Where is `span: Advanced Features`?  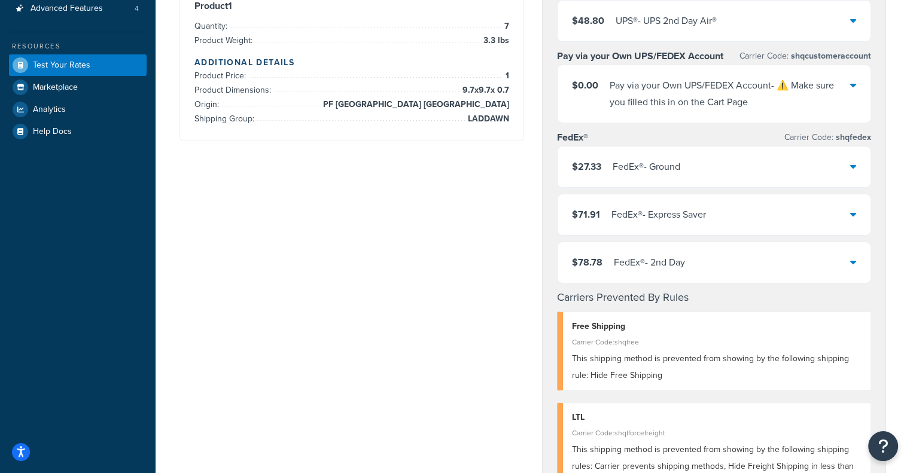
span: Advanced Features is located at coordinates (66, 8).